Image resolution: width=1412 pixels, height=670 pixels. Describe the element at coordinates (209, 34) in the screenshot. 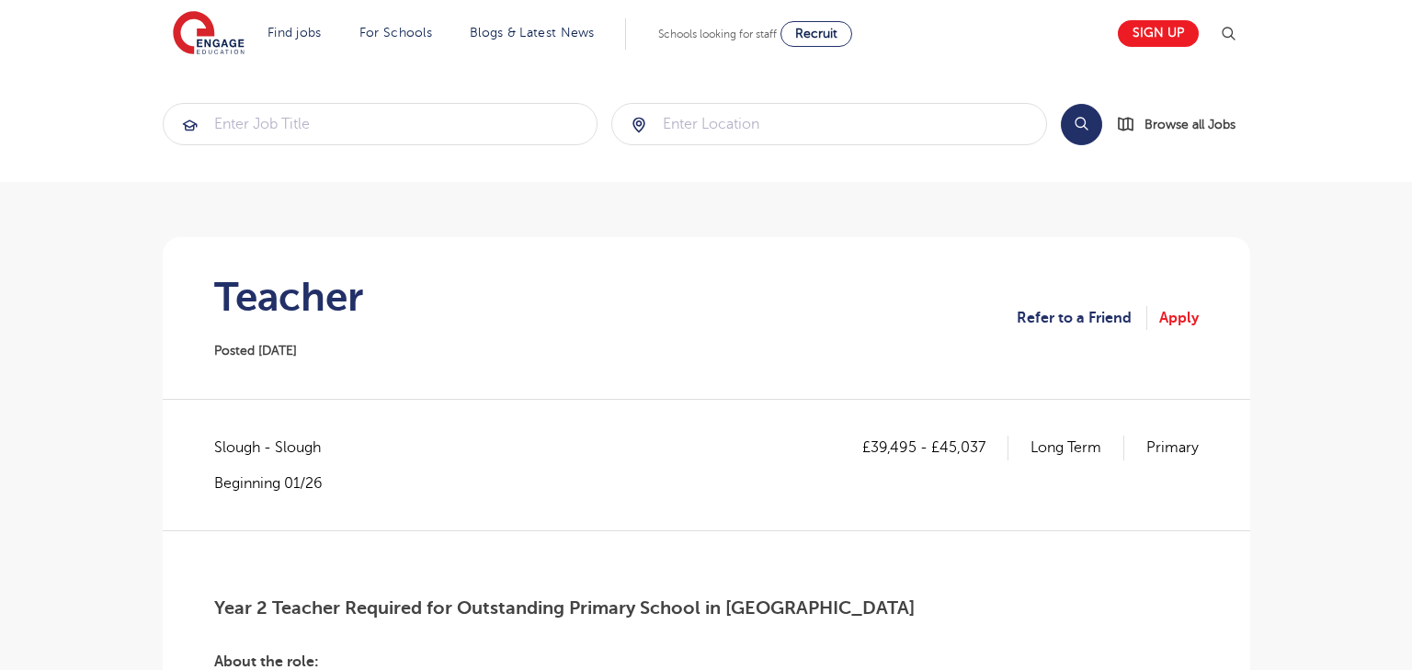

I see `img: Engage Education` at that location.